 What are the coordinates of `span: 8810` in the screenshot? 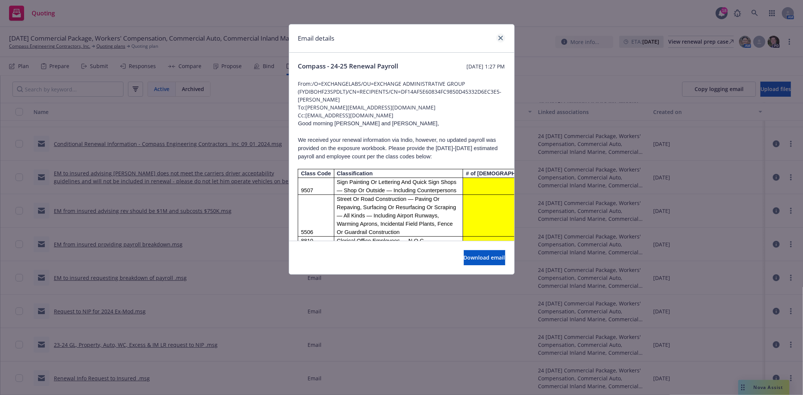 It's located at (307, 241).